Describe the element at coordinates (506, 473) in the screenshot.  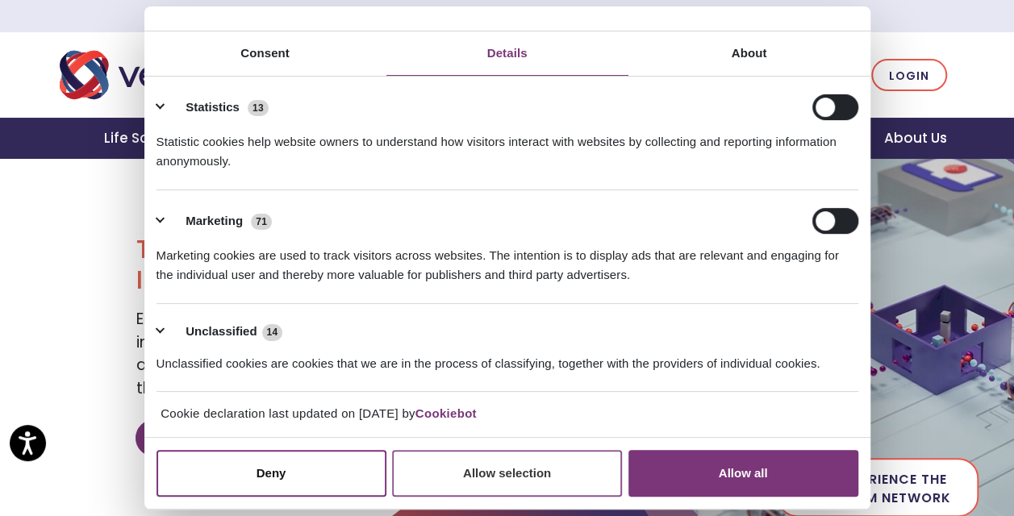
I see `button: Allow selection` at that location.